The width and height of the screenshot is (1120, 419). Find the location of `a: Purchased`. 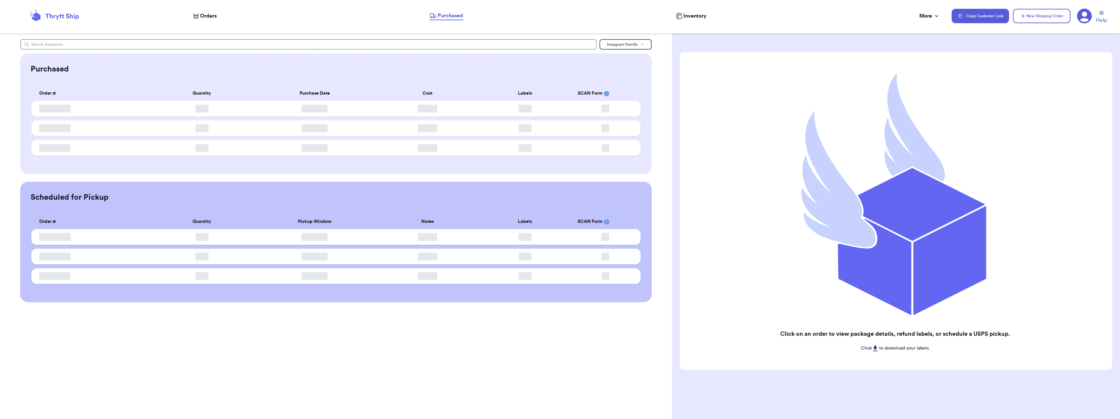

a: Purchased is located at coordinates (446, 16).